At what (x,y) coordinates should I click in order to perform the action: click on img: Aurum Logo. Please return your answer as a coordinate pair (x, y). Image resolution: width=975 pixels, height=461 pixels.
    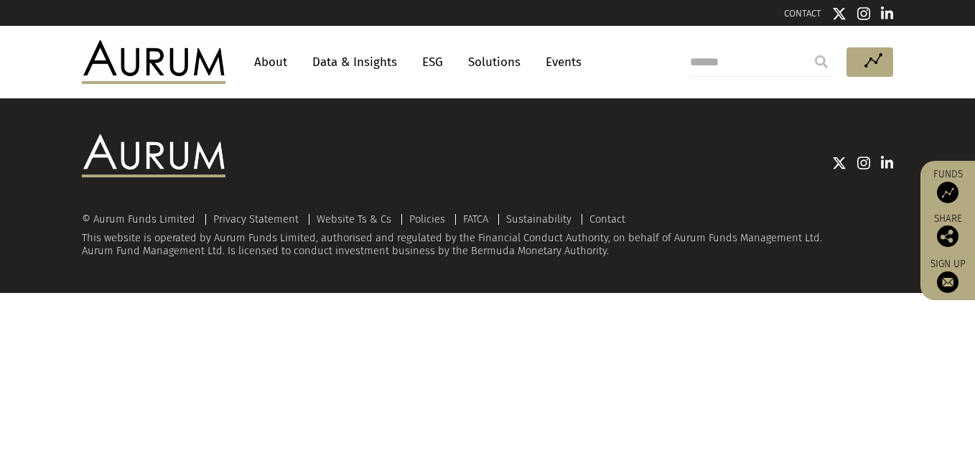
    Looking at the image, I should click on (154, 156).